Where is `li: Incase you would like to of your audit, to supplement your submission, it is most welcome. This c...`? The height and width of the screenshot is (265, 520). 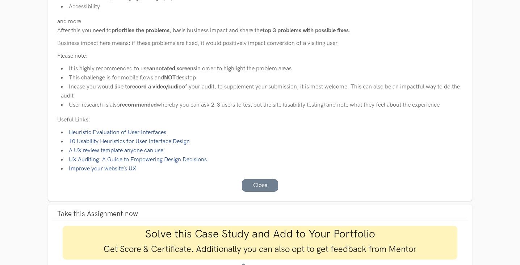 li: Incase you would like to of your audit, to supplement your submission, it is most welcome. This c... is located at coordinates (262, 91).